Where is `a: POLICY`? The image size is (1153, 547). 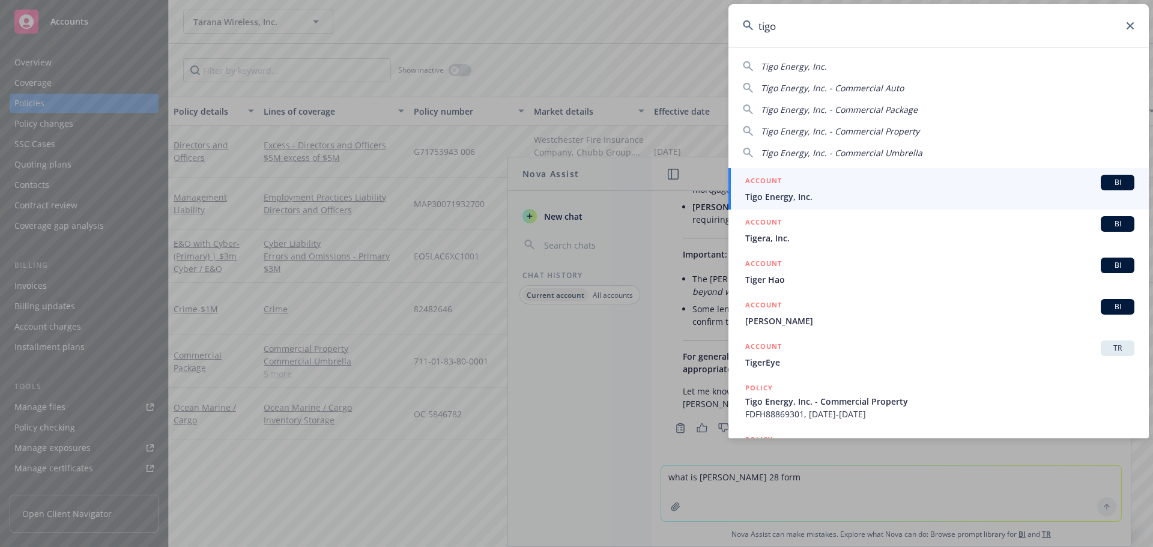 a: POLICY is located at coordinates (939, 453).